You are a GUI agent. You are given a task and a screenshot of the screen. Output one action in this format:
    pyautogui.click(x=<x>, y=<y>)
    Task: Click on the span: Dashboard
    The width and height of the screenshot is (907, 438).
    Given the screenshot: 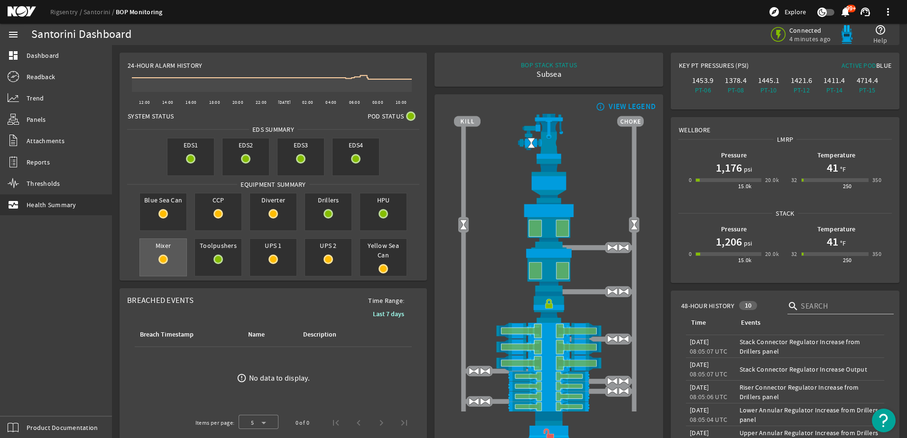 What is the action you would take?
    pyautogui.click(x=43, y=56)
    